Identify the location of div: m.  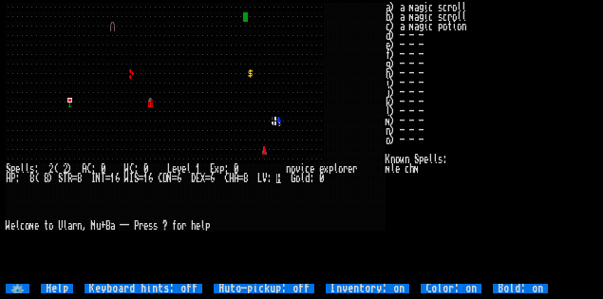
(31, 226).